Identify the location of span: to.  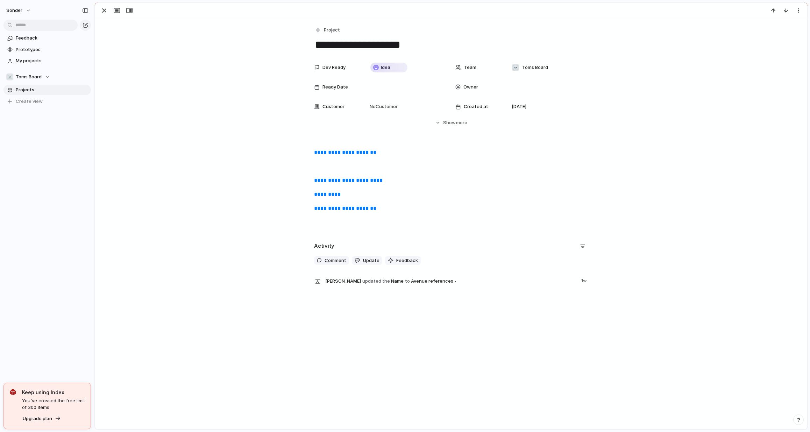
(407, 281).